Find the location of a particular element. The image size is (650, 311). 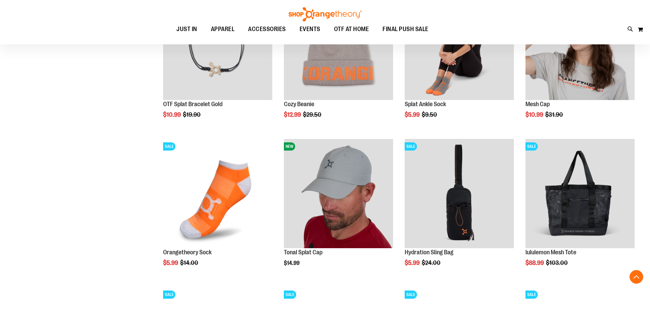

a: APPAREL is located at coordinates (223, 29).